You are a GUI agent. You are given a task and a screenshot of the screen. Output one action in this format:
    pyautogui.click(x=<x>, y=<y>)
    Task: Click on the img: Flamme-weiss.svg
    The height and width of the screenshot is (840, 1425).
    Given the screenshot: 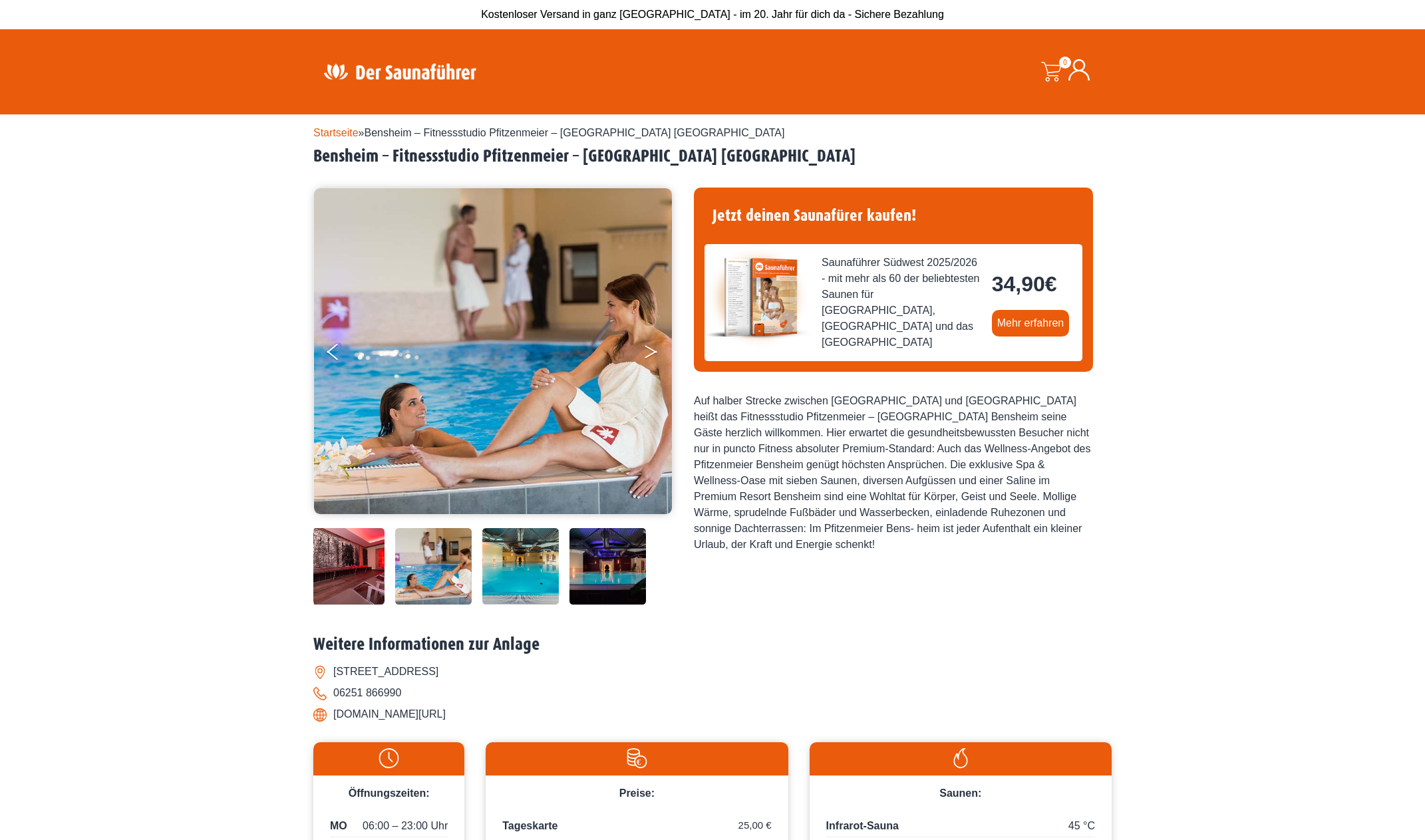 What is the action you would take?
    pyautogui.click(x=961, y=759)
    